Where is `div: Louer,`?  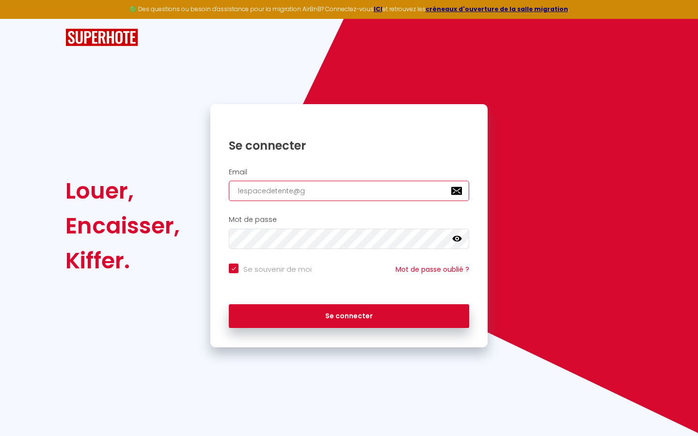
div: Louer, is located at coordinates (123, 191).